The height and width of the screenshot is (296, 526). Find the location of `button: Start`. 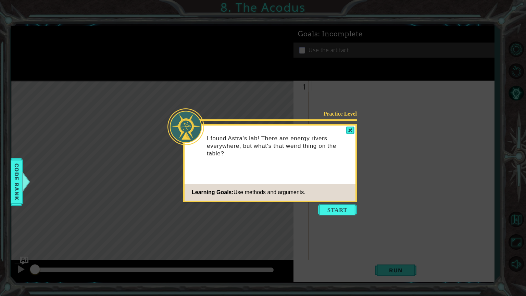

button: Start is located at coordinates (338, 210).